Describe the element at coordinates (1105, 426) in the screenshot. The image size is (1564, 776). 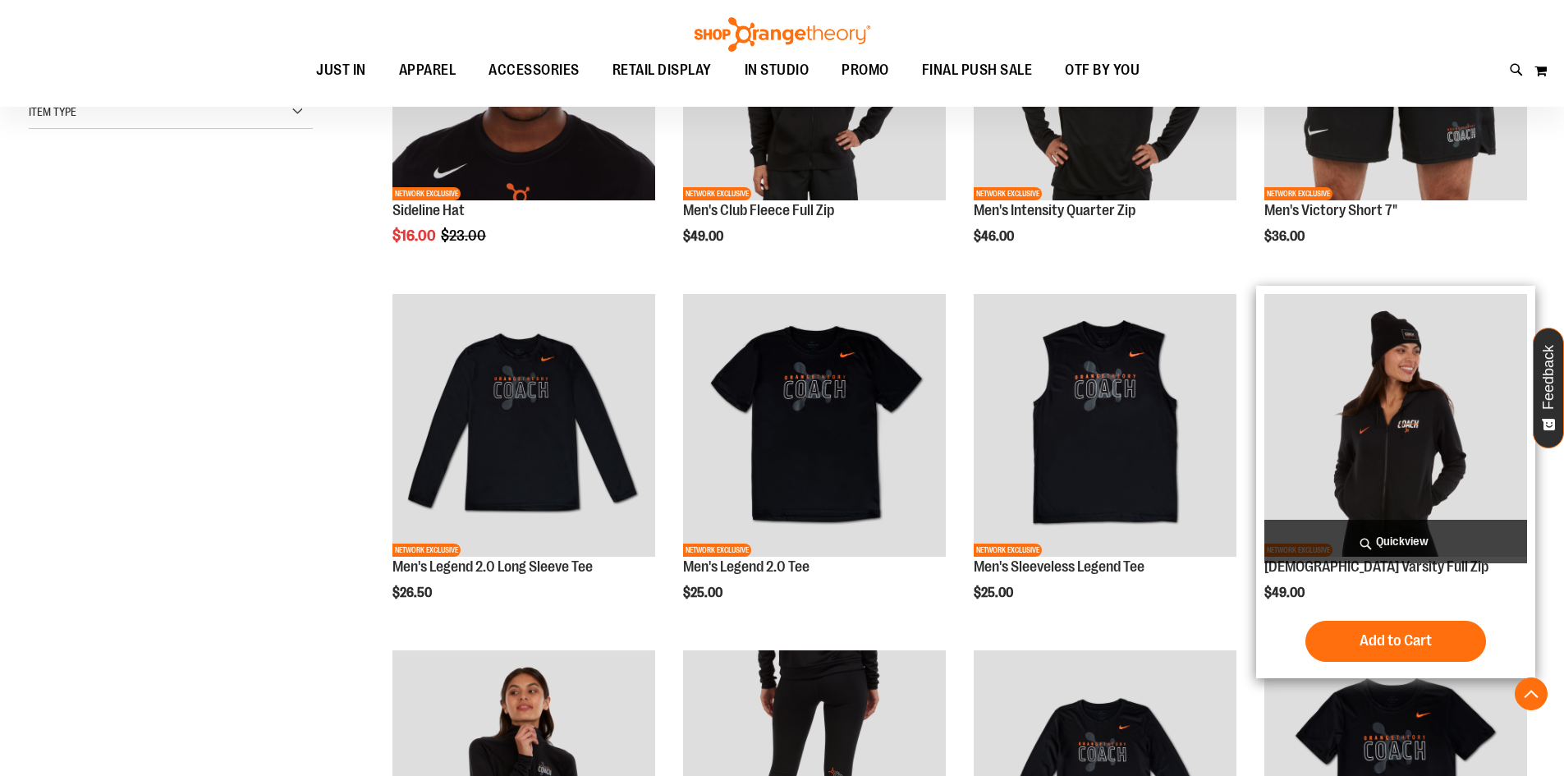
I see `a: OTF Mens Coach FA23 Legend Sleeveless Tee - Black primary imageNETWORK EXCLUSIVE` at that location.